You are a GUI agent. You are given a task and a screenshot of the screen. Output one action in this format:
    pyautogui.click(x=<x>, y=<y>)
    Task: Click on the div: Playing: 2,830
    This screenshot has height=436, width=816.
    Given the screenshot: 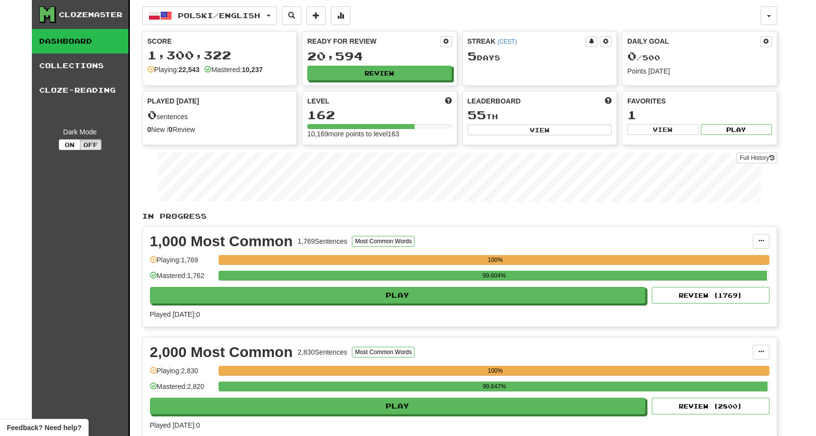 What is the action you would take?
    pyautogui.click(x=182, y=373)
    